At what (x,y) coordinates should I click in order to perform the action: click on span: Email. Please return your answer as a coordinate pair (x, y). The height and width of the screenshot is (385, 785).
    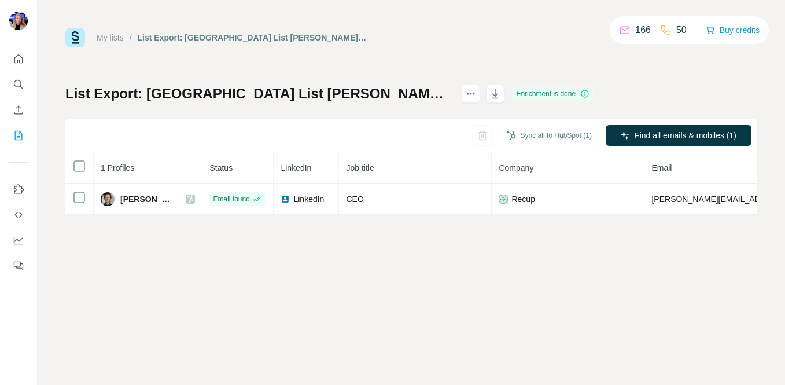
    Looking at the image, I should click on (661, 168).